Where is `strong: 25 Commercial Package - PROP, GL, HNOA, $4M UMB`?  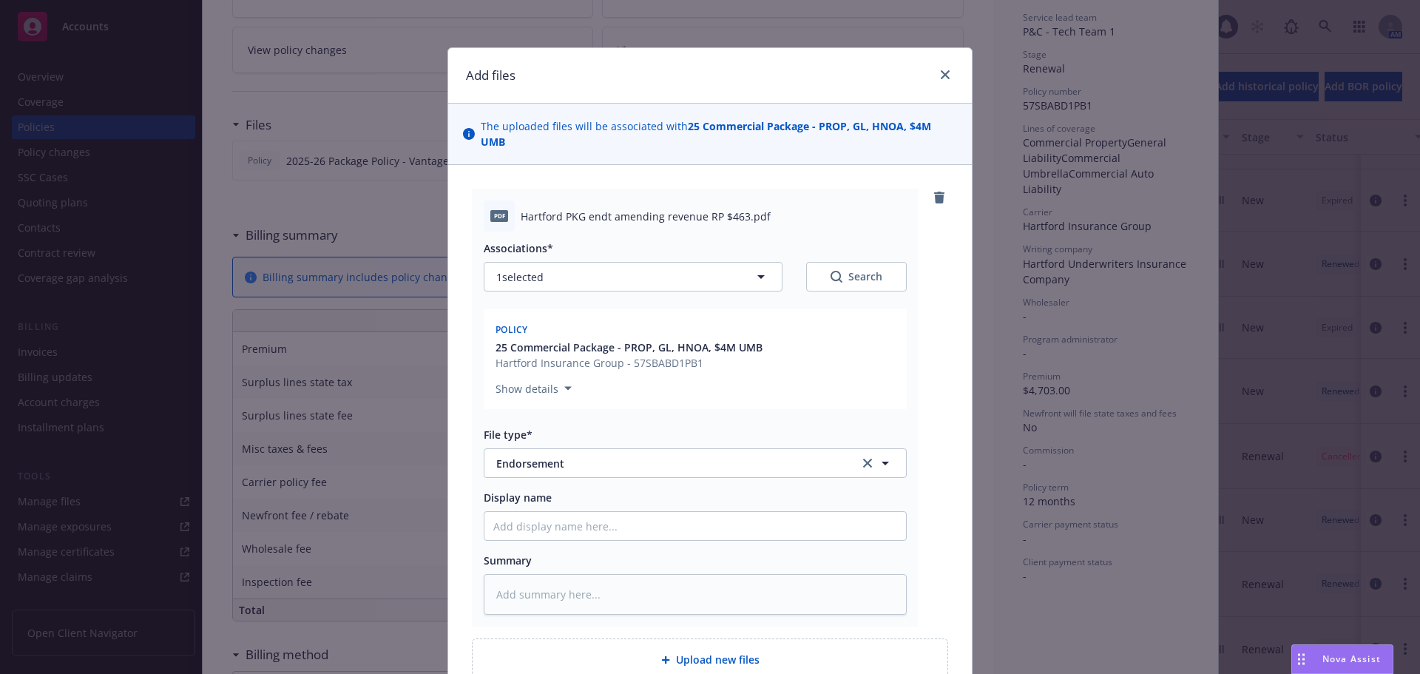
strong: 25 Commercial Package - PROP, GL, HNOA, $4M UMB is located at coordinates (706, 134).